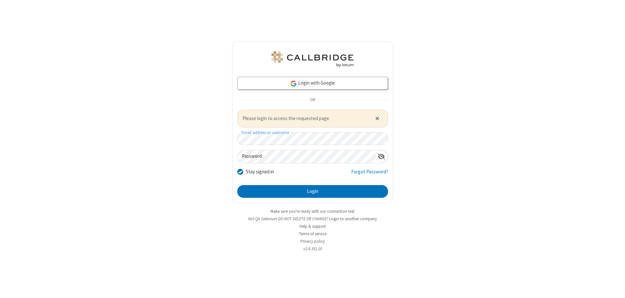 This screenshot has width=625, height=298. I want to click on input: Password, so click(306, 157).